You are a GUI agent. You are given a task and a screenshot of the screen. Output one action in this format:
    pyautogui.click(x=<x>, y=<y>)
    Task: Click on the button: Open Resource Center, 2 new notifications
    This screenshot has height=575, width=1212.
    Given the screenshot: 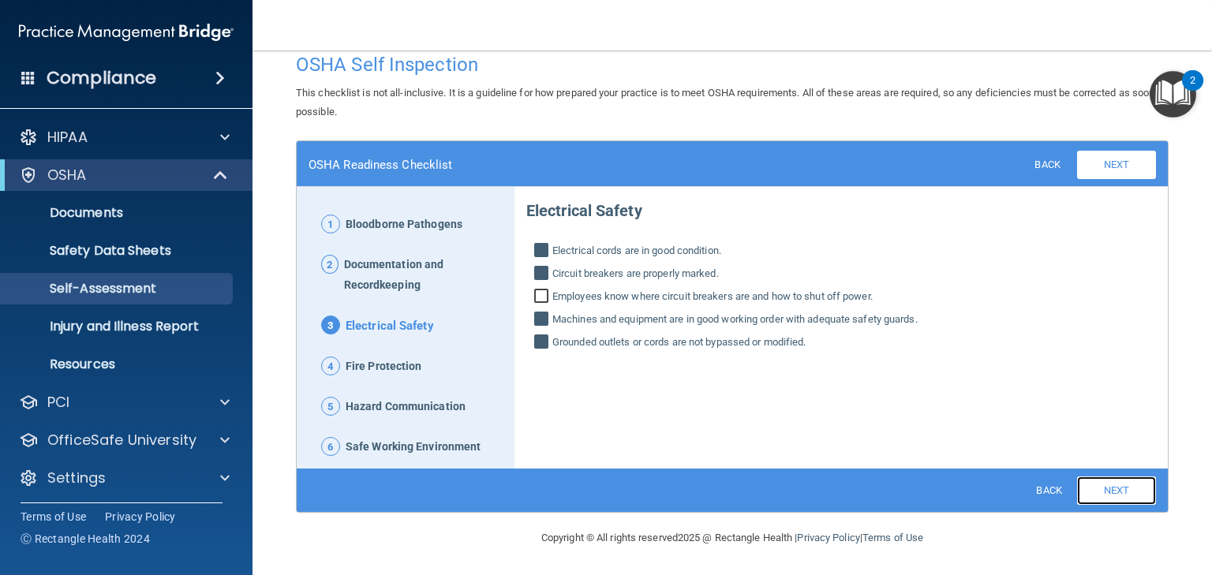 What is the action you would take?
    pyautogui.click(x=1173, y=94)
    